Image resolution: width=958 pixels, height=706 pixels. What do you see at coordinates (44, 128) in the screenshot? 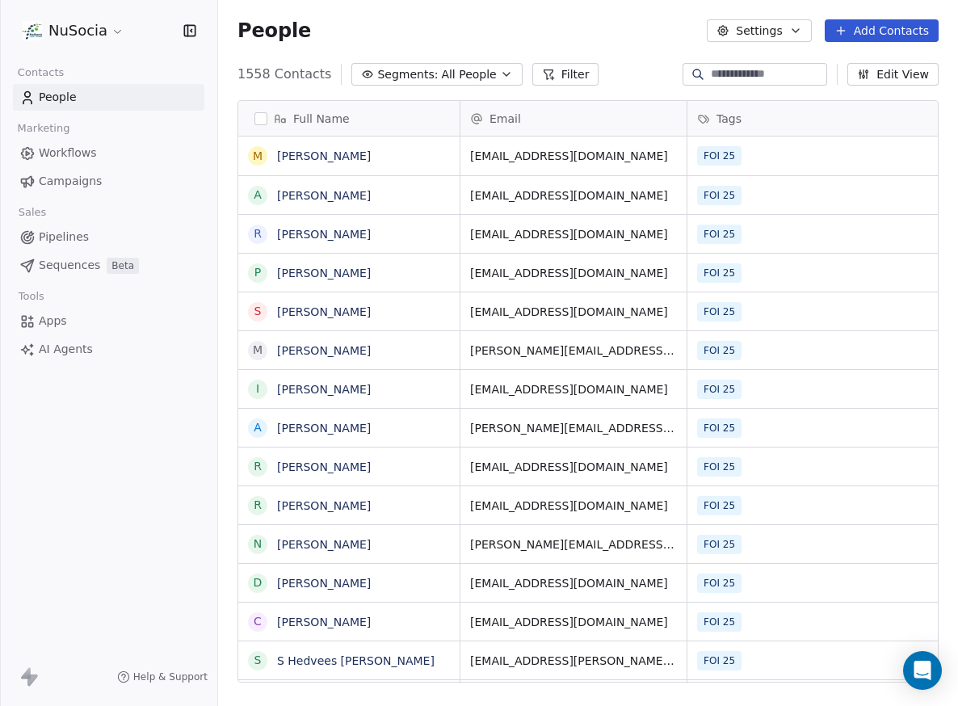
I see `span: Marketing` at bounding box center [44, 128].